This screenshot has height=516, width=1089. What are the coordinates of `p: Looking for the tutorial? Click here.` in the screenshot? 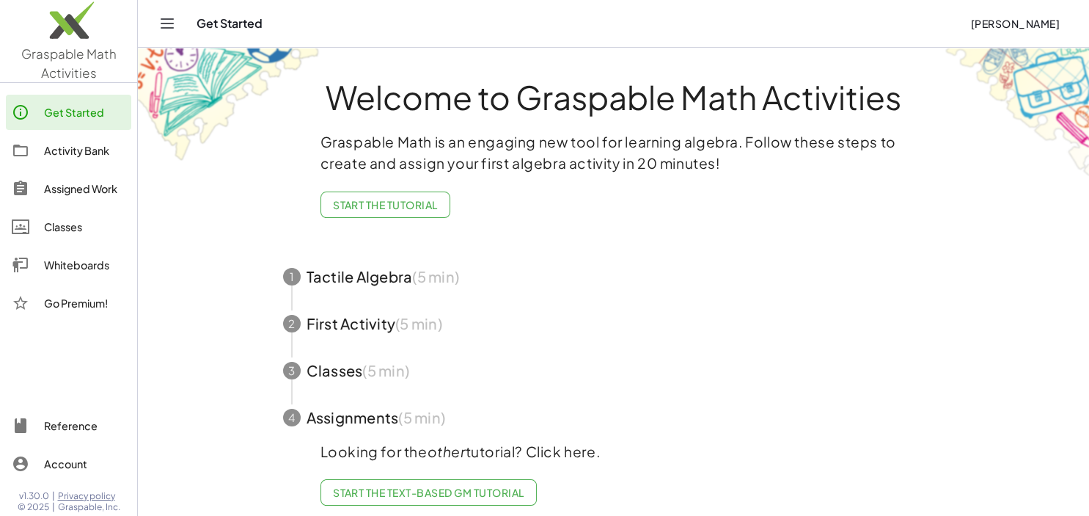 It's located at (614, 451).